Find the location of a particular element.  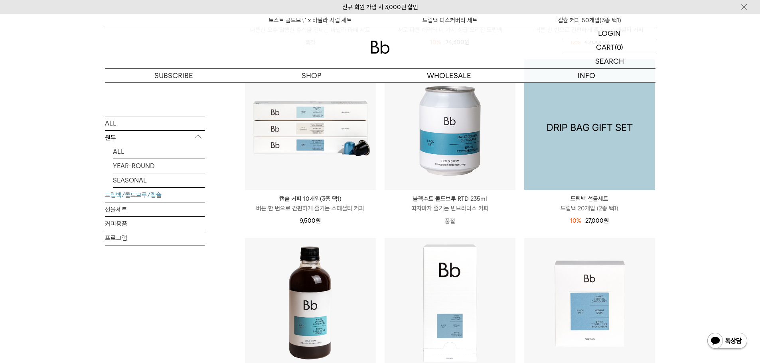

a: 블랙수트 콜드브루 RTD 235ml is located at coordinates (450, 125).